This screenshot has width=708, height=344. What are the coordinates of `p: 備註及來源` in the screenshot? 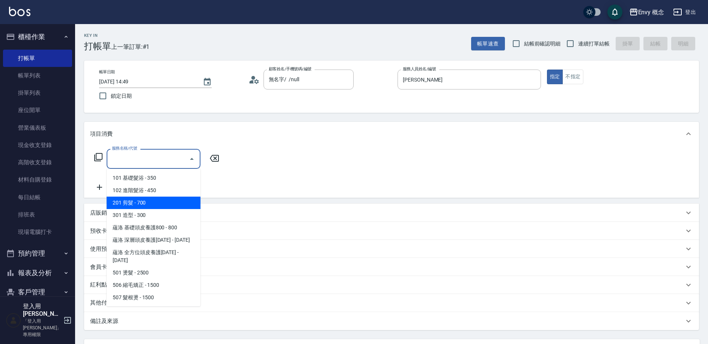 It's located at (104, 321).